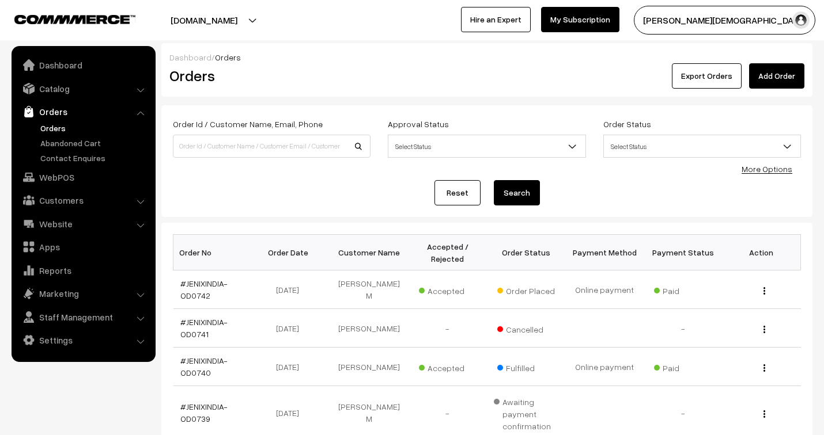  What do you see at coordinates (65, 18) in the screenshot?
I see `a: COMMMERCE` at bounding box center [65, 18].